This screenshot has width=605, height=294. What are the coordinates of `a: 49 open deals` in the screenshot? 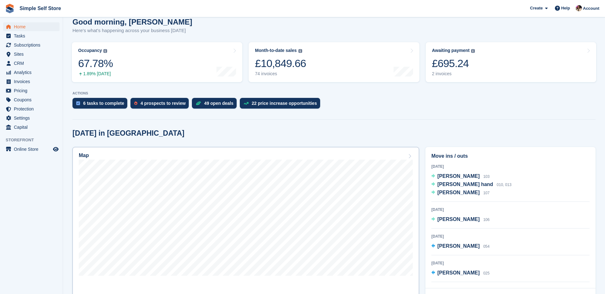 It's located at (216, 105).